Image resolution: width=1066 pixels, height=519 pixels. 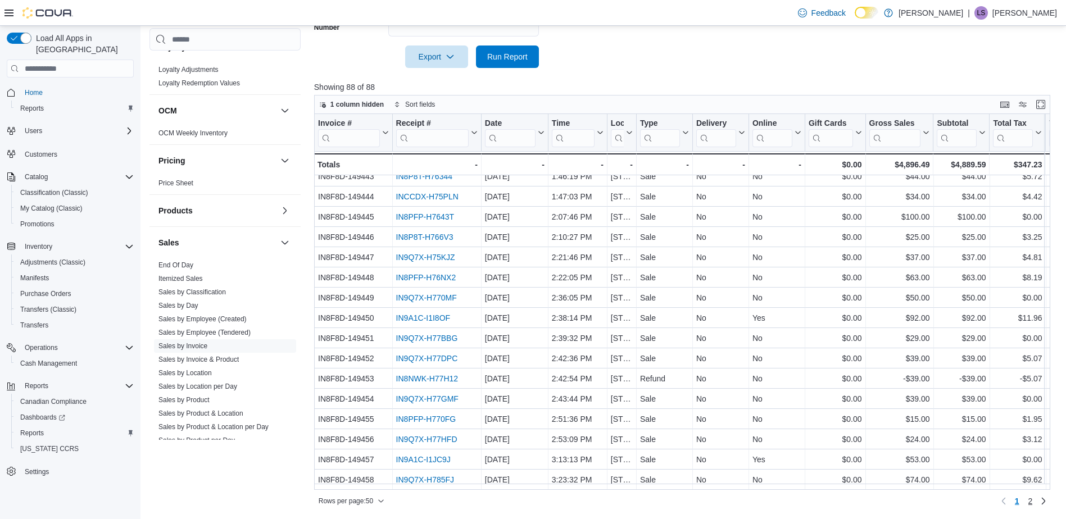 What do you see at coordinates (199, 83) in the screenshot?
I see `span: Loyalty Redemption Values` at bounding box center [199, 83].